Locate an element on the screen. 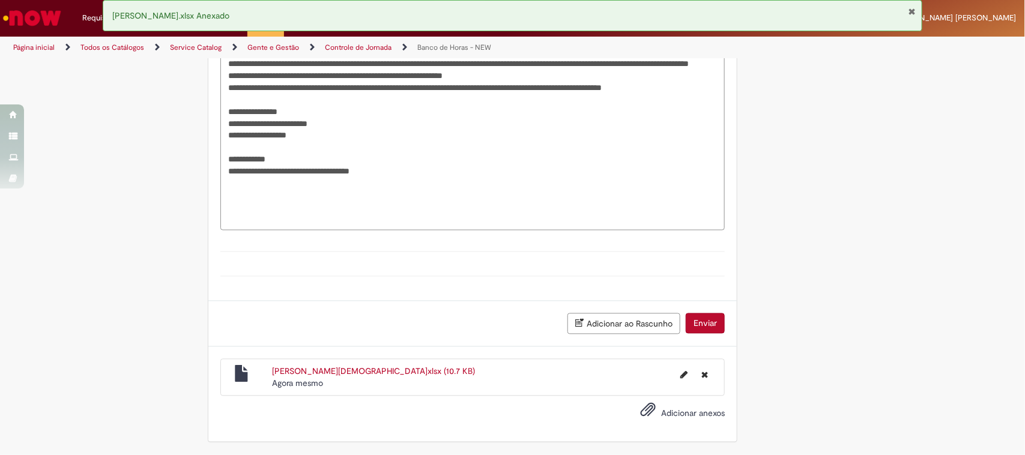 This screenshot has width=1025, height=455. time: 27/08/2025 14:58:05 is located at coordinates (297, 384).